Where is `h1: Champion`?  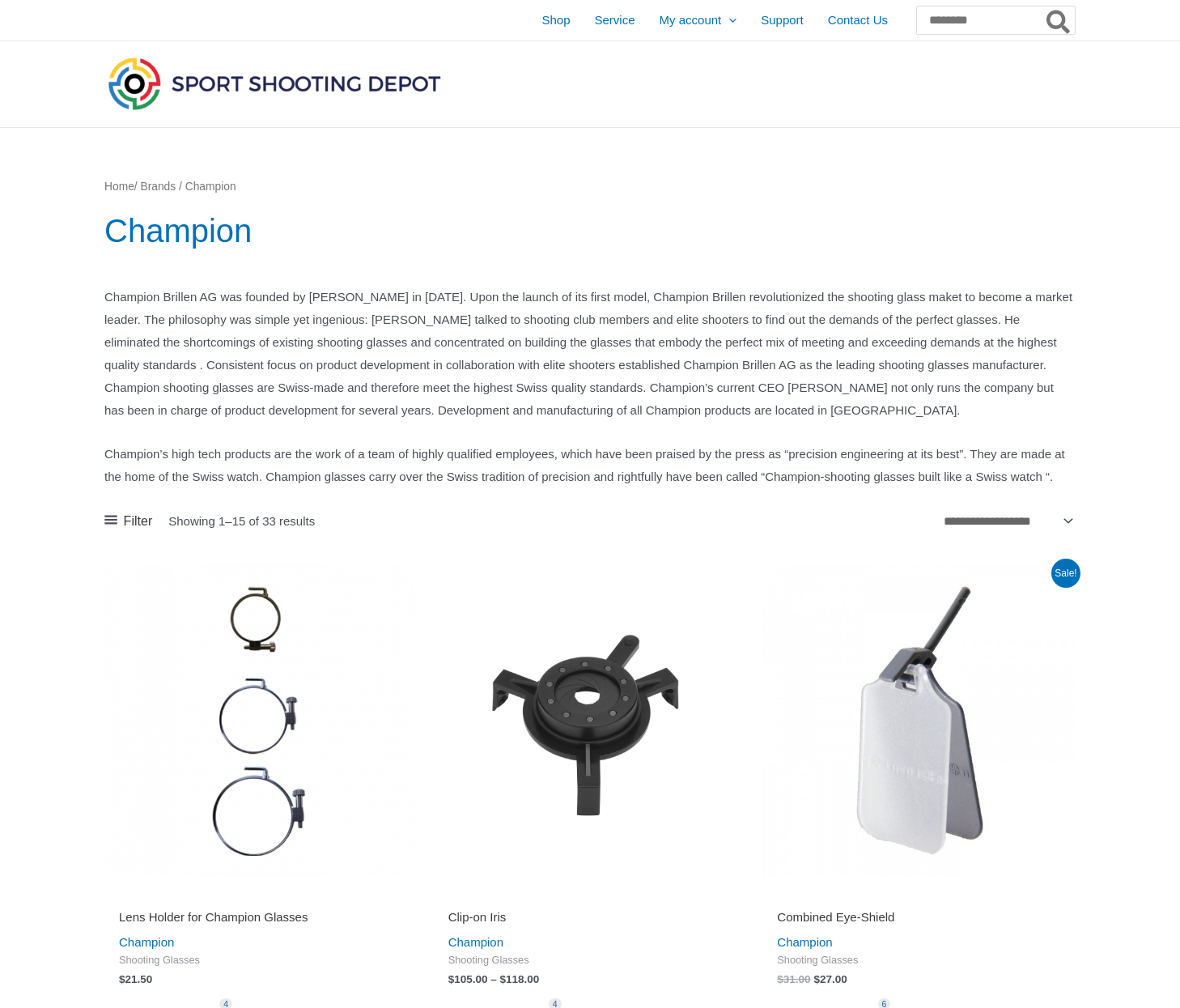 h1: Champion is located at coordinates (590, 231).